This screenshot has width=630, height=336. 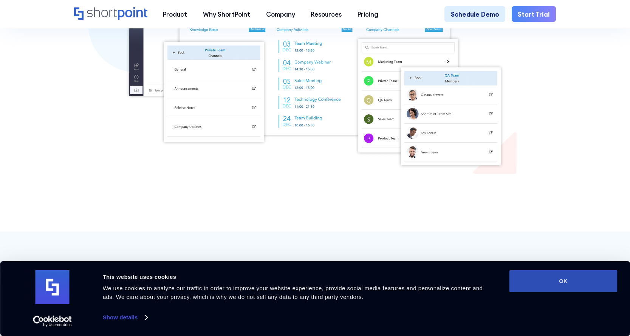 I want to click on div: Company, so click(x=280, y=14).